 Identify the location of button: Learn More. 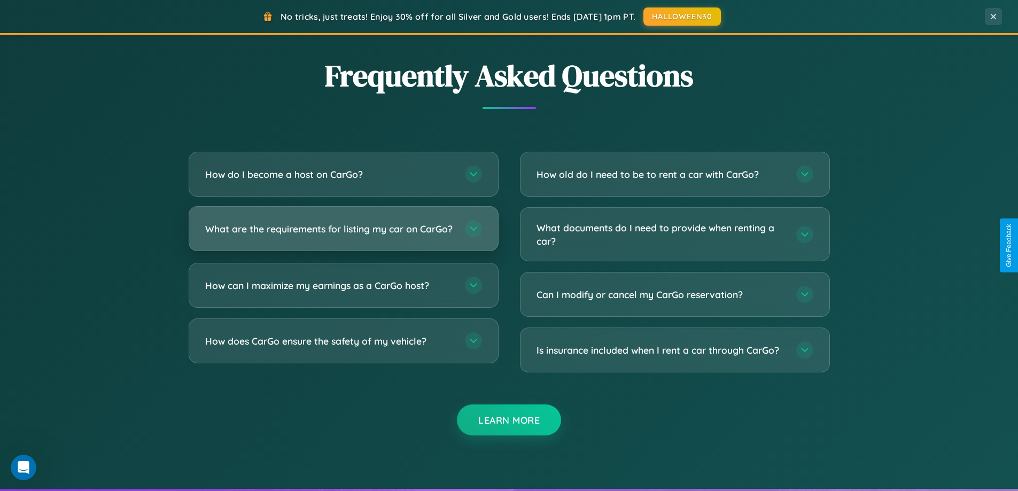
(509, 420).